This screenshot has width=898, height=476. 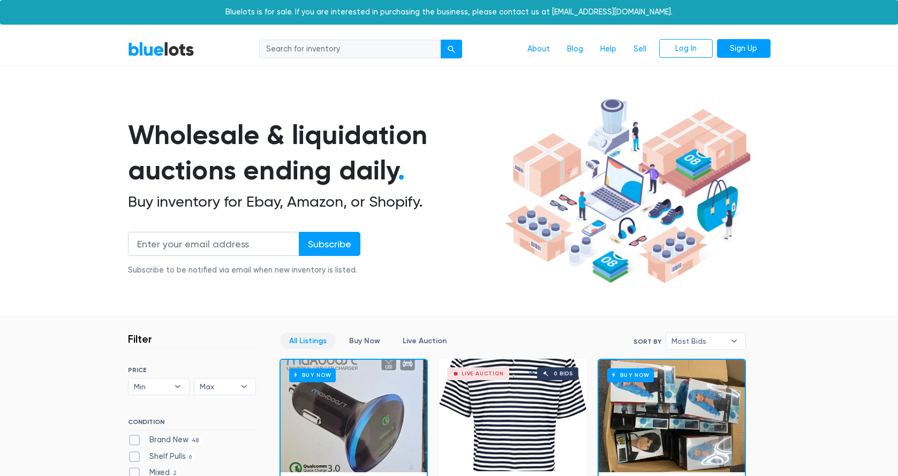 I want to click on a: All Listings, so click(x=308, y=340).